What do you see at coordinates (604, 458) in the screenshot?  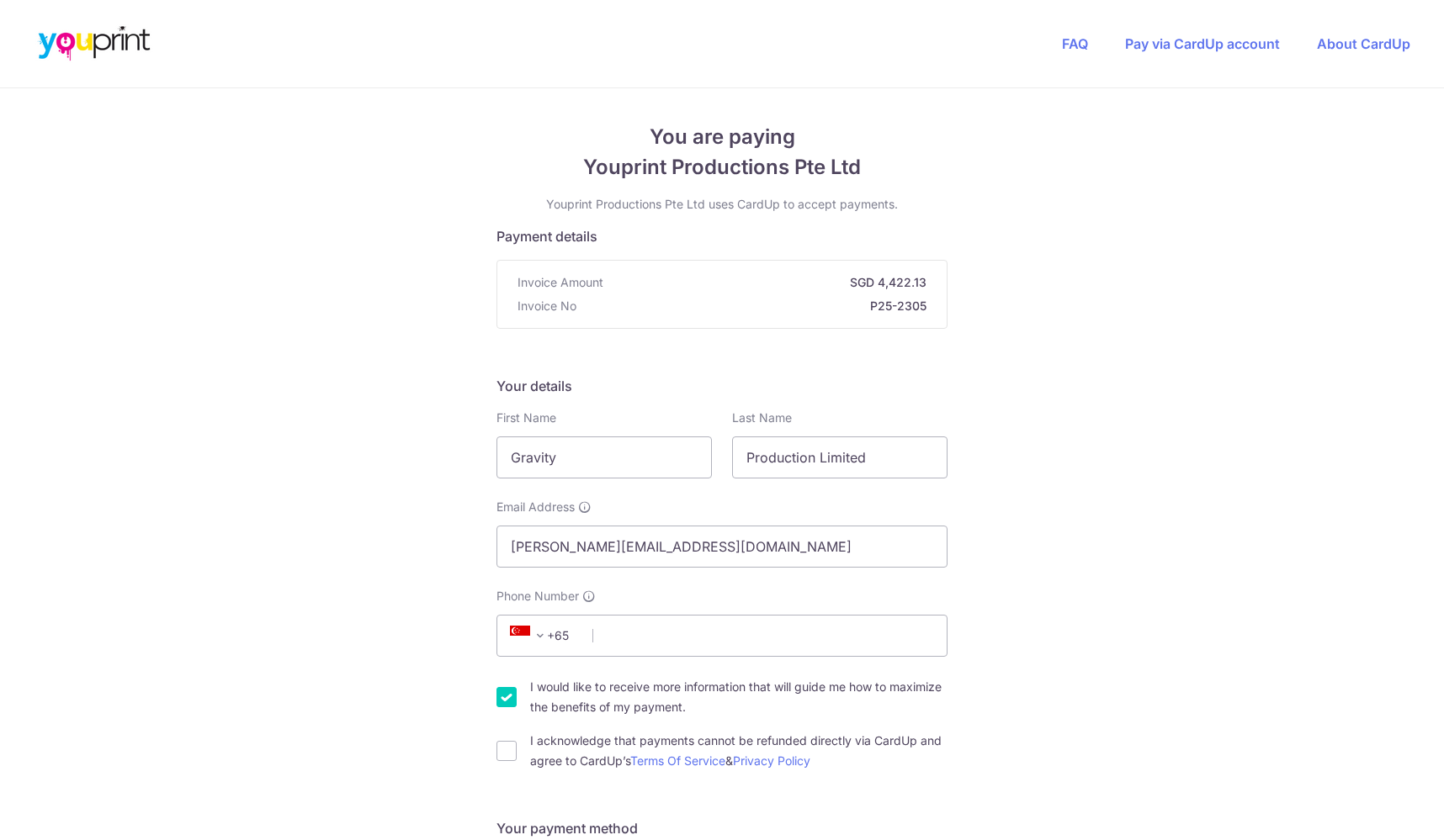 I see `input: First name` at bounding box center [604, 458].